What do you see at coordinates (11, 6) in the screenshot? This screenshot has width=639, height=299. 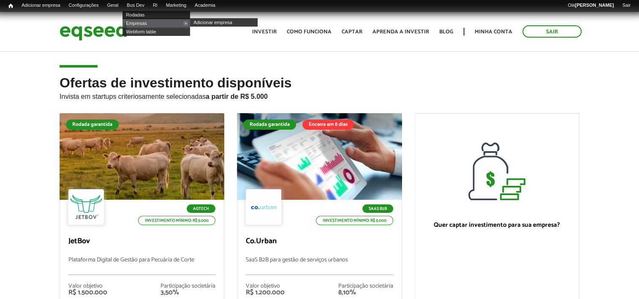 I see `a: Início` at bounding box center [11, 6].